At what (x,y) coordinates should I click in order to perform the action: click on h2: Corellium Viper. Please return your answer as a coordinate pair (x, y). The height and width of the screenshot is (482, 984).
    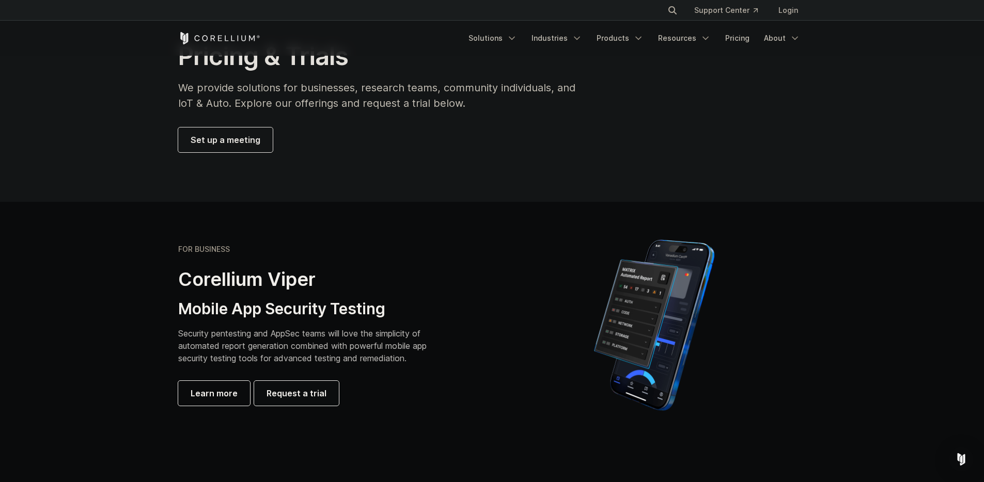
    Looking at the image, I should click on (310, 279).